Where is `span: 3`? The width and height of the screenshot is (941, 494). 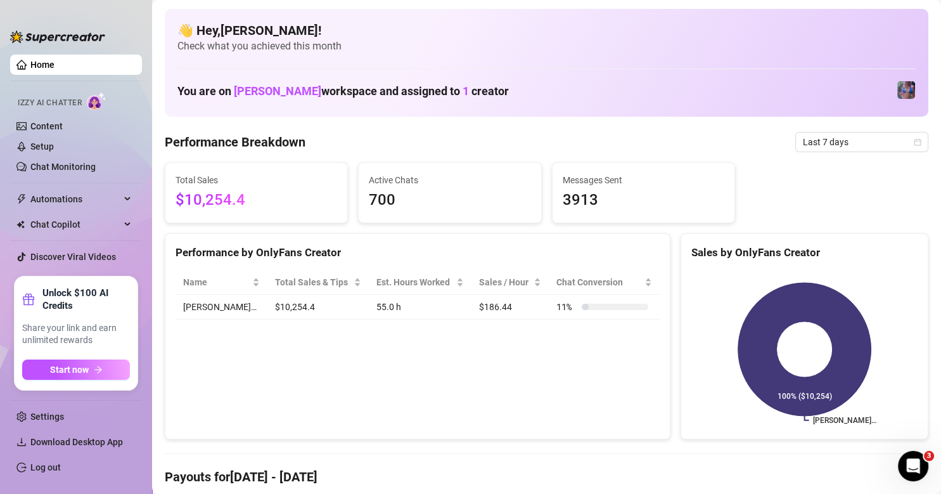
span: 3 is located at coordinates (929, 456).